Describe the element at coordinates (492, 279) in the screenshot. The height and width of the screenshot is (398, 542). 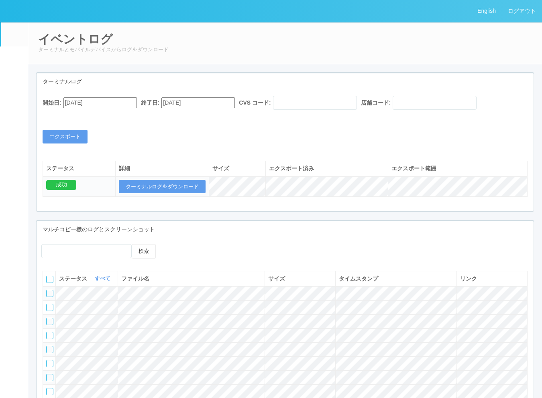
I see `div: リンク` at that location.